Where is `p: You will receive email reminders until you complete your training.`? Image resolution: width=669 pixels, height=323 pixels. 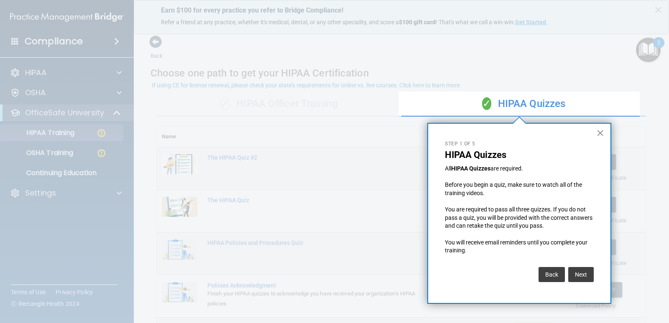 p: You will receive email reminders until you complete your training. is located at coordinates (520, 247).